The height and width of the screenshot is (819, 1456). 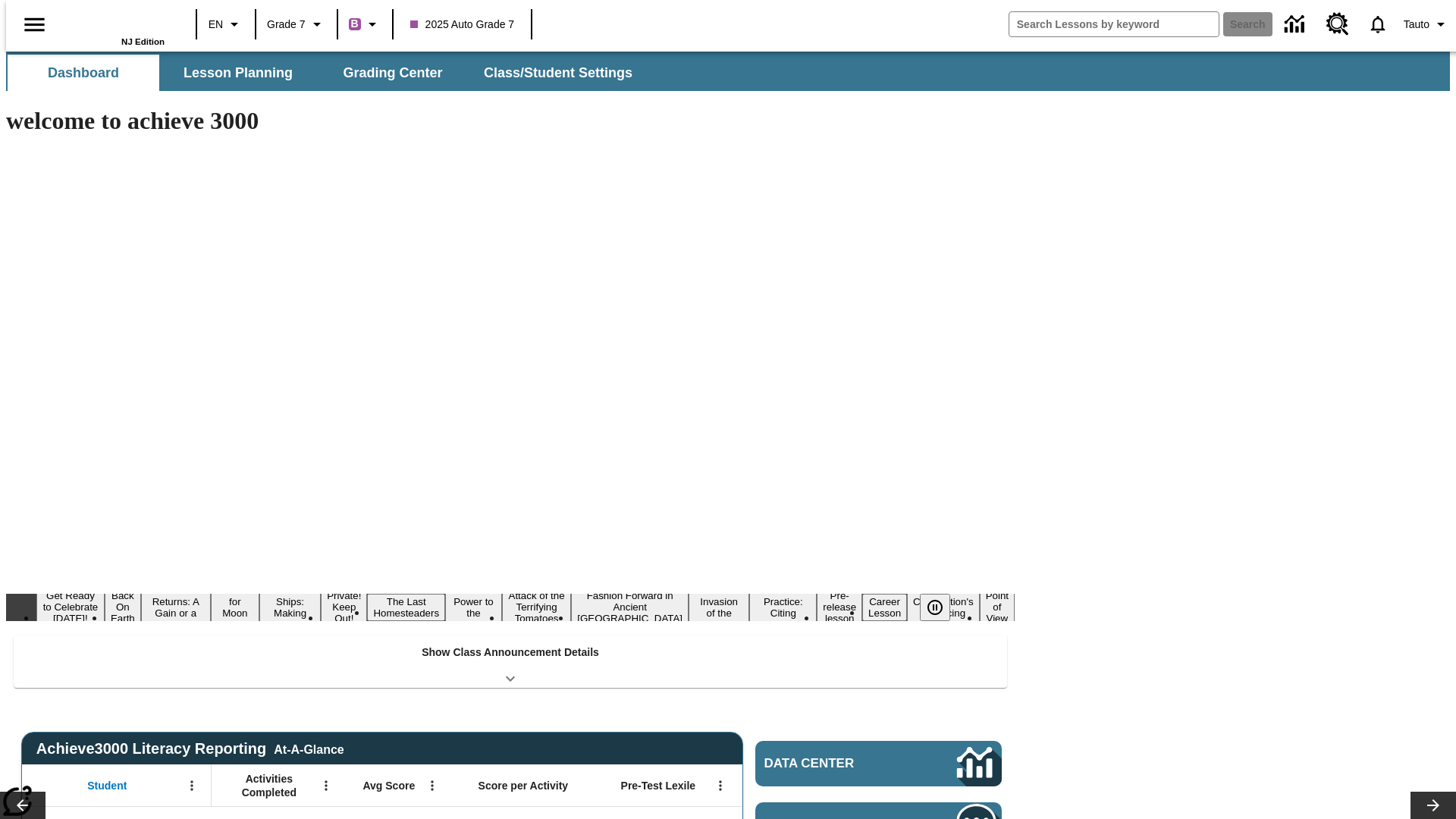 What do you see at coordinates (1378, 24) in the screenshot?
I see `a: Notifications` at bounding box center [1378, 24].